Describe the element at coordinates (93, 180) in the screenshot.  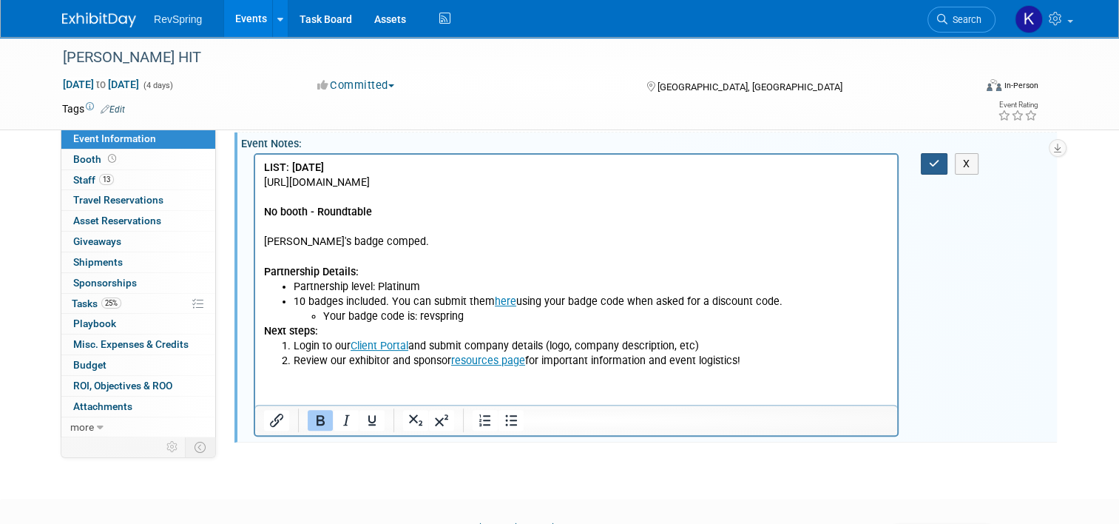
I see `span: Staff` at that location.